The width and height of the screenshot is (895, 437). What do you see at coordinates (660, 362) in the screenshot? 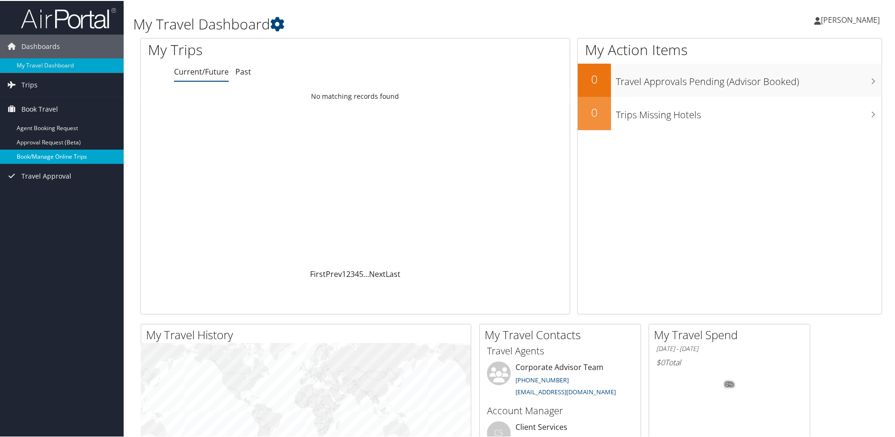
I see `span: $0` at bounding box center [660, 362].